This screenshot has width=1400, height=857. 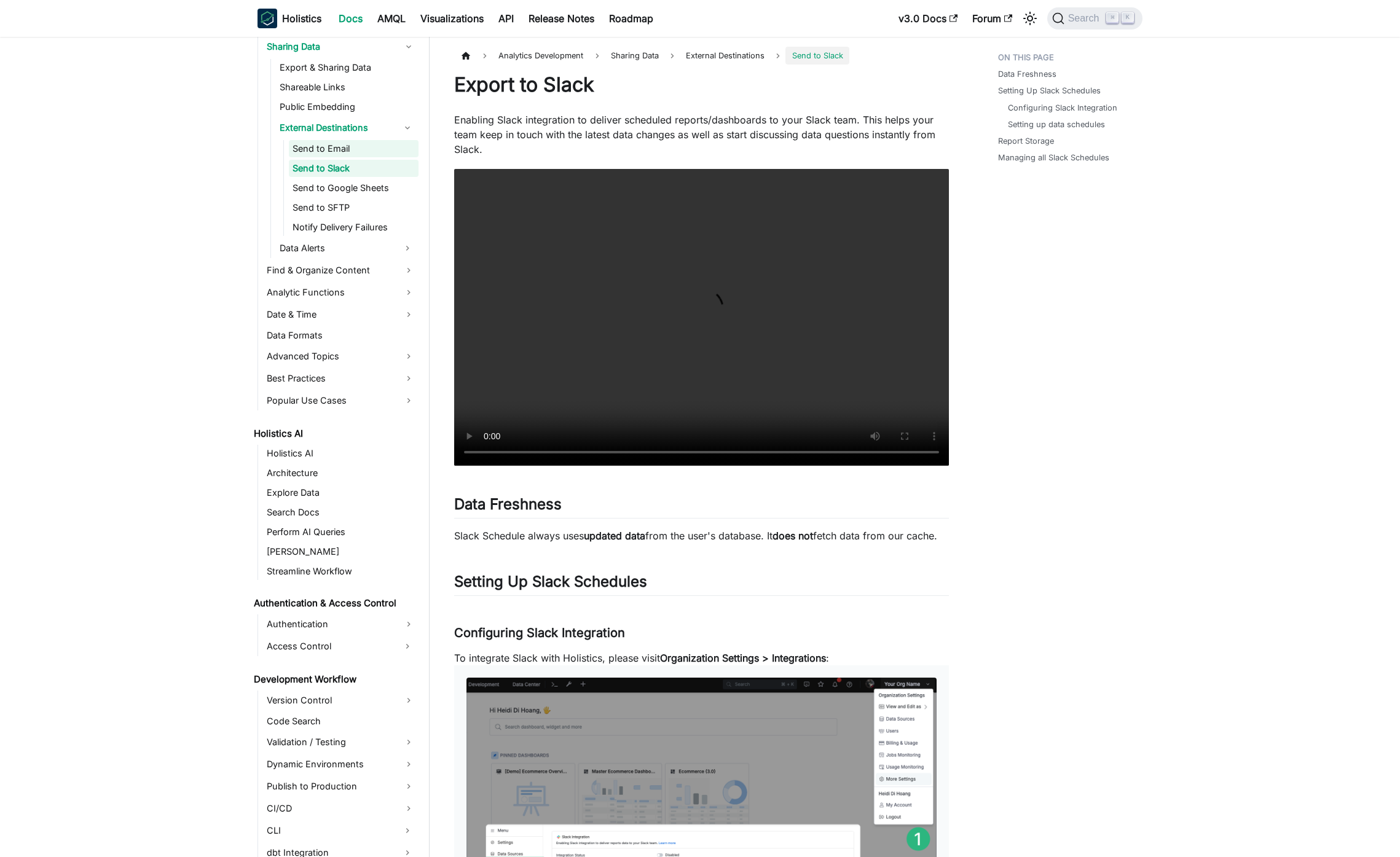 I want to click on a: CI/CD, so click(x=340, y=809).